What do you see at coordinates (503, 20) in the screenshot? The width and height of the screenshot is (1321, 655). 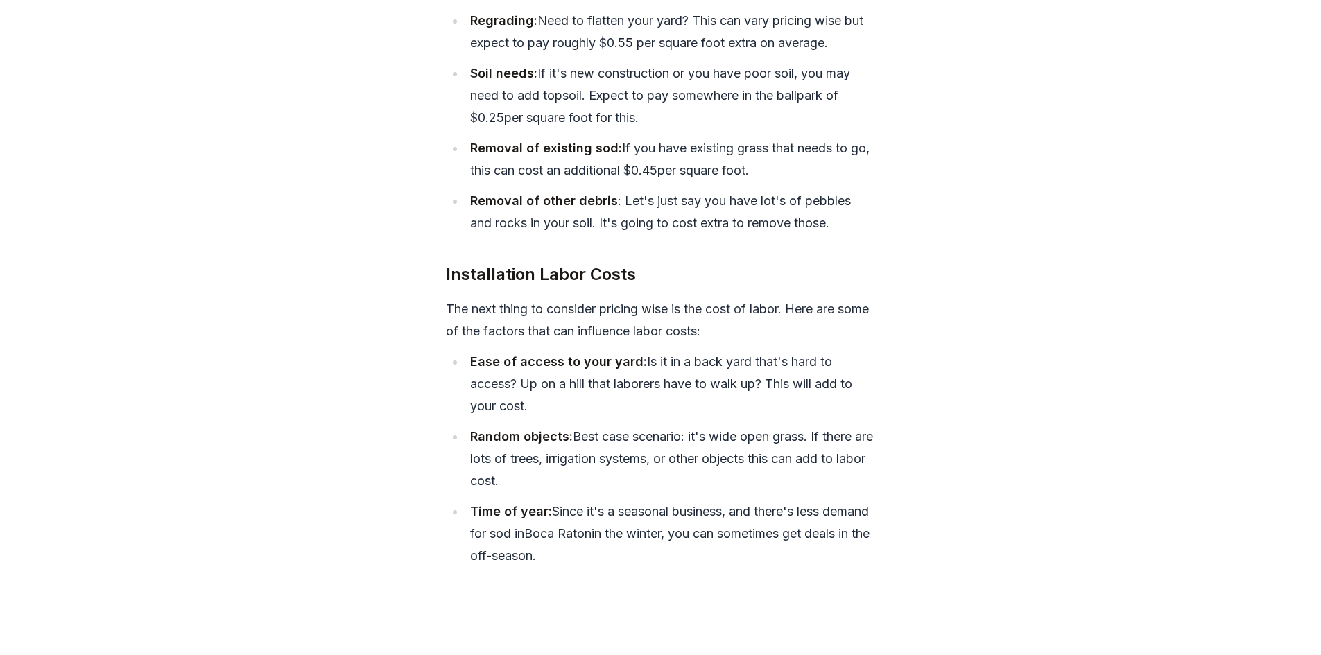 I see `strong: Regrading:` at bounding box center [503, 20].